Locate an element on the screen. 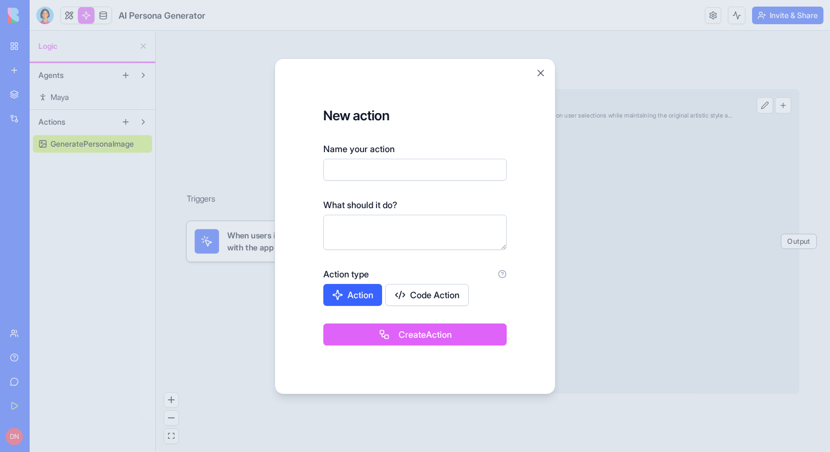  button: Code Action is located at coordinates (427, 295).